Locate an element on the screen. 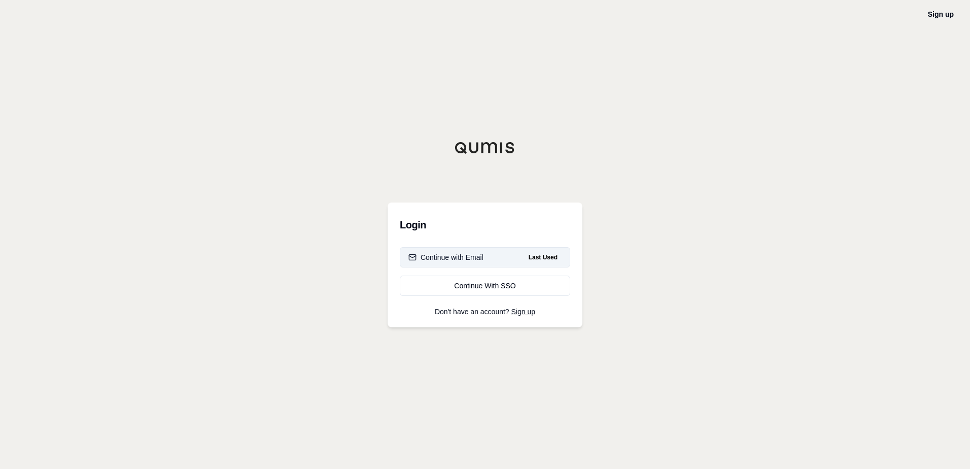 The image size is (970, 469). span: Last Used is located at coordinates (543, 257).